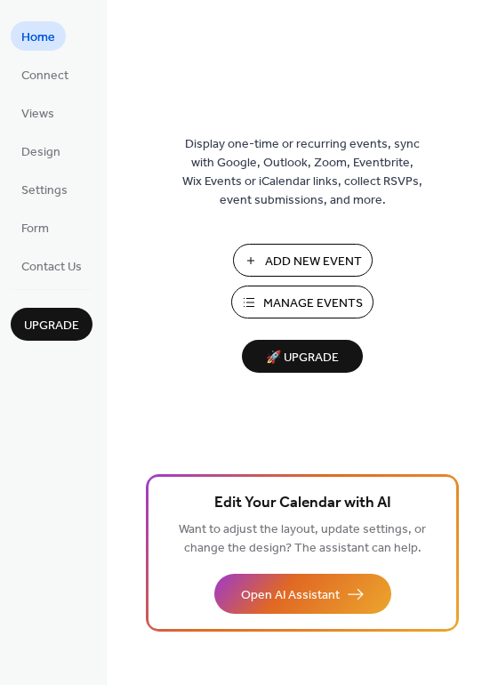  I want to click on a: Connect, so click(44, 74).